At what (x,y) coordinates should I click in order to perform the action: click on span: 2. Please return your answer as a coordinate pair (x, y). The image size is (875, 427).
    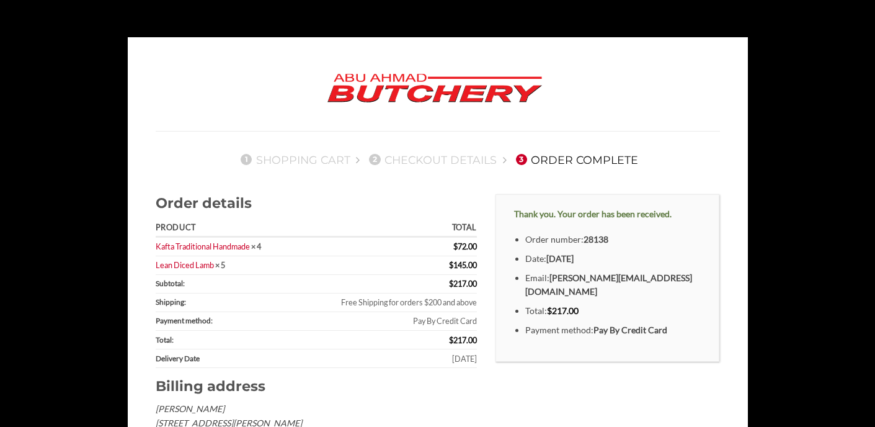
    Looking at the image, I should click on (374, 159).